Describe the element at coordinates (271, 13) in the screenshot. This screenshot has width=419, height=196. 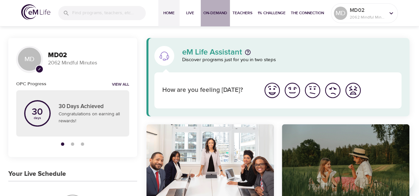
I see `span: 1% Challenge` at that location.